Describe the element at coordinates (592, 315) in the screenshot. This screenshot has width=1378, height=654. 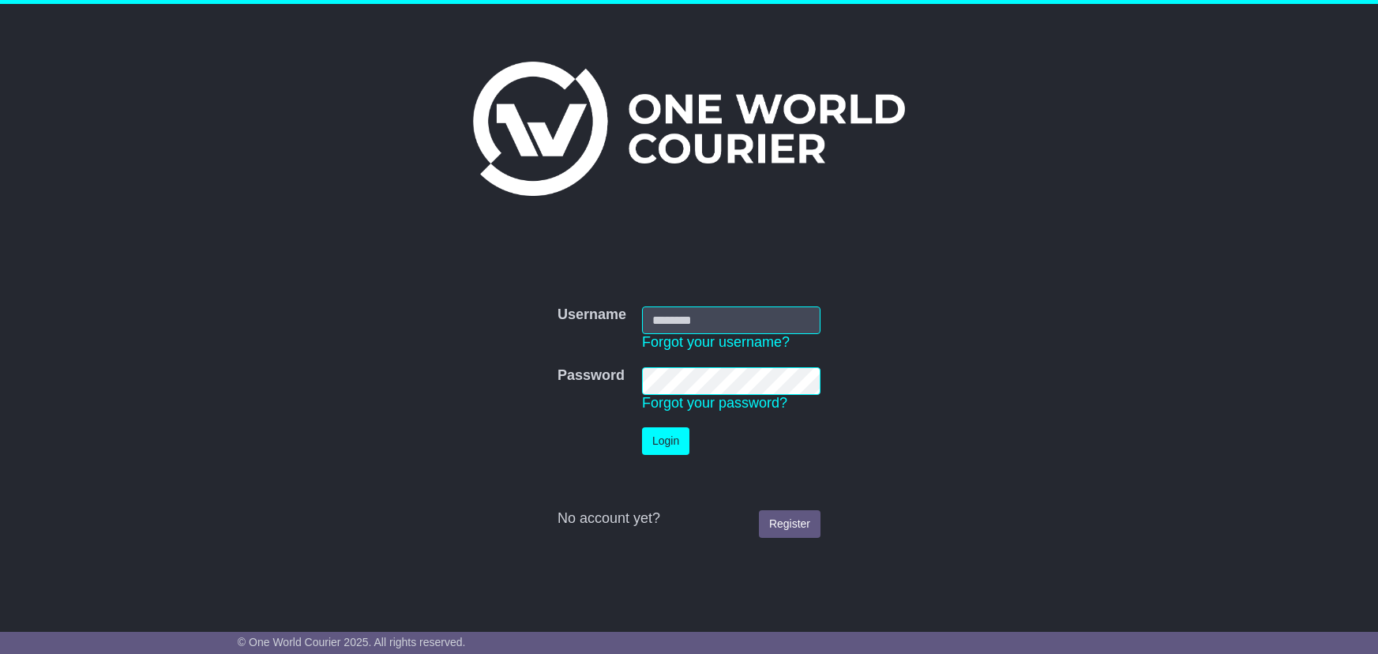
I see `label: Username` at that location.